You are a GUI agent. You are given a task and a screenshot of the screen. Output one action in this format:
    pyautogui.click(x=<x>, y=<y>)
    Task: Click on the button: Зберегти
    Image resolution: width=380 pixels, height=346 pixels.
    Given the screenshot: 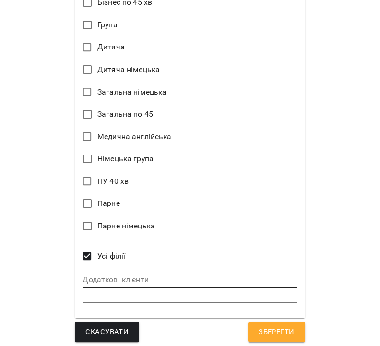 What is the action you would take?
    pyautogui.click(x=277, y=332)
    